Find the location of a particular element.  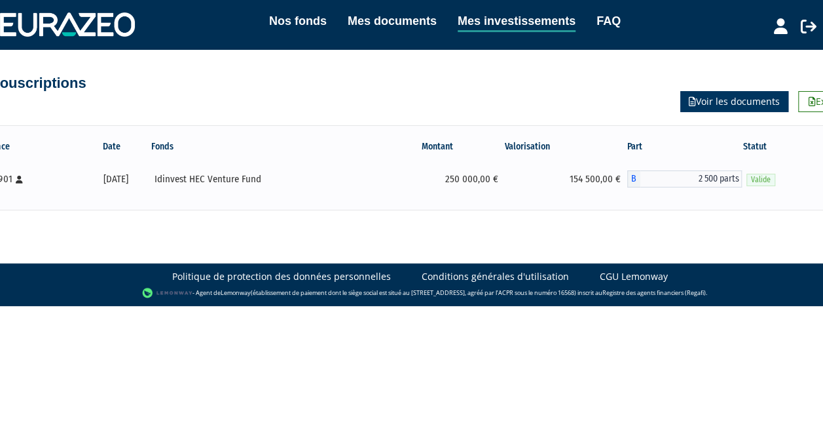

div: B - Idinvest HEC Venture Fund is located at coordinates (684, 179).